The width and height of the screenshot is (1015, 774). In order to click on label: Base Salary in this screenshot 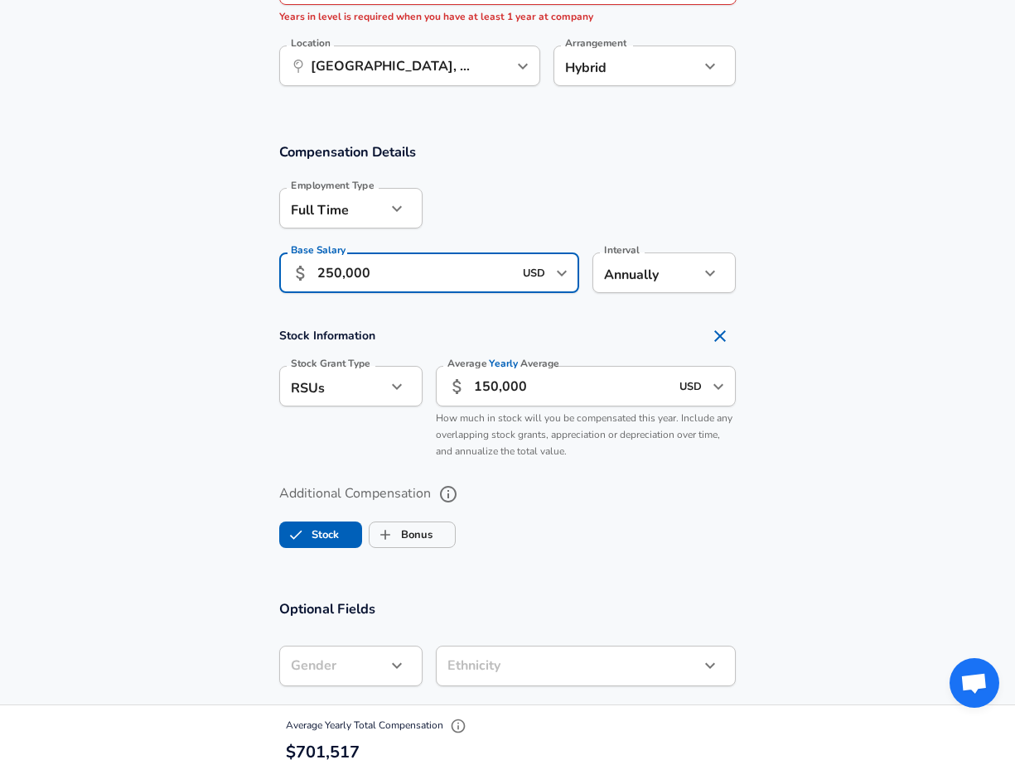, I will do `click(318, 250)`.